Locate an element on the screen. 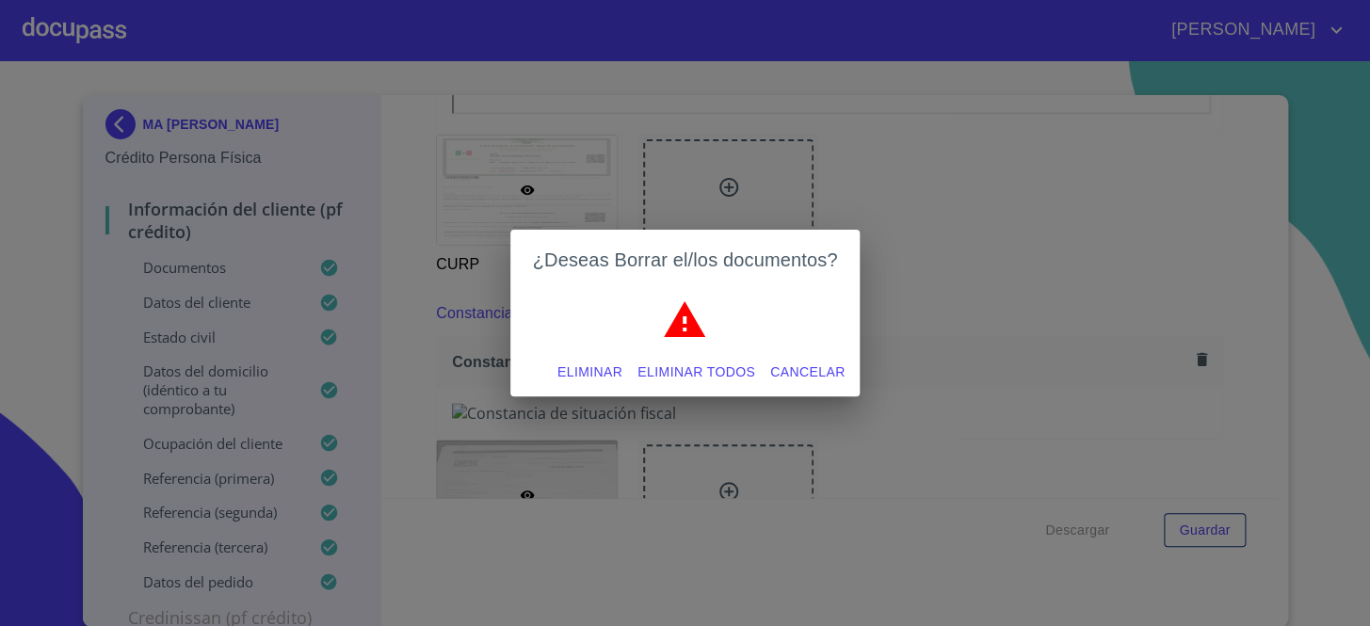 This screenshot has width=1370, height=626. button: Eliminar todos is located at coordinates (696, 372).